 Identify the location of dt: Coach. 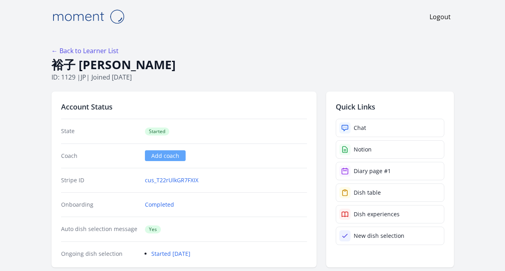
(100, 156).